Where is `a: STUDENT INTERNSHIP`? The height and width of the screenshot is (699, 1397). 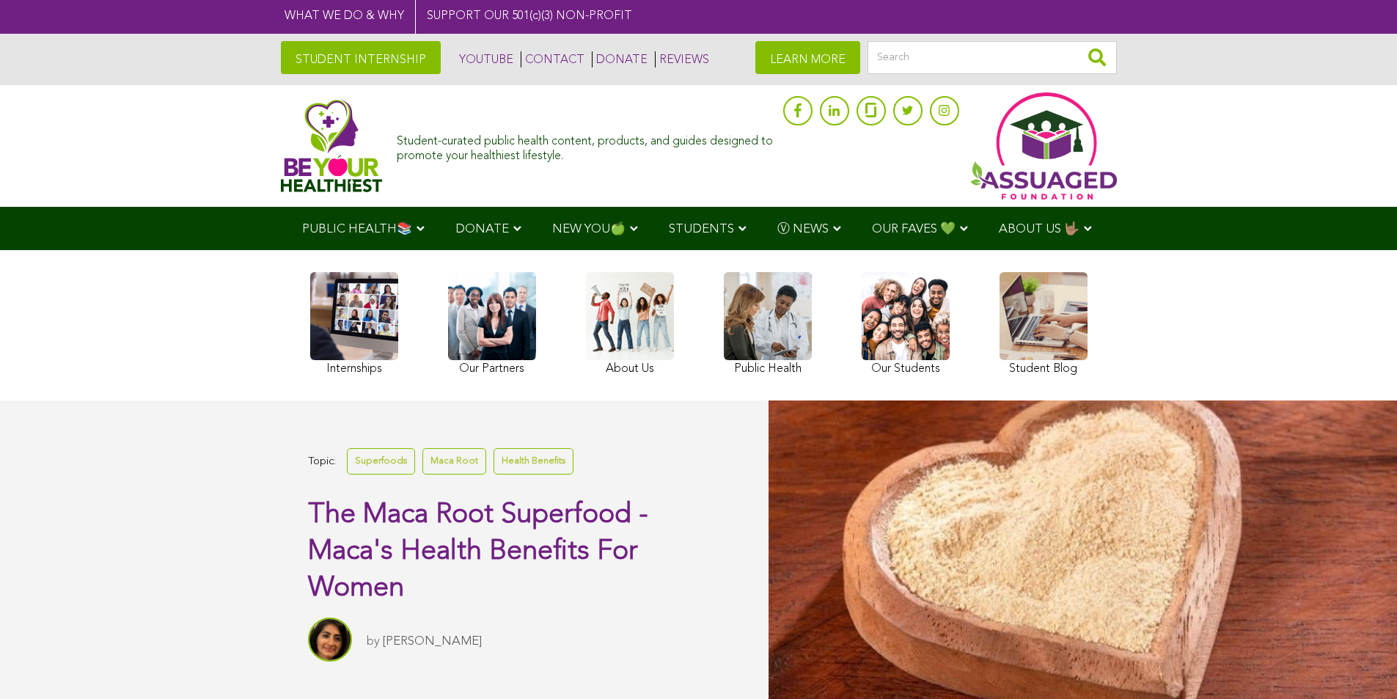 a: STUDENT INTERNSHIP is located at coordinates (361, 57).